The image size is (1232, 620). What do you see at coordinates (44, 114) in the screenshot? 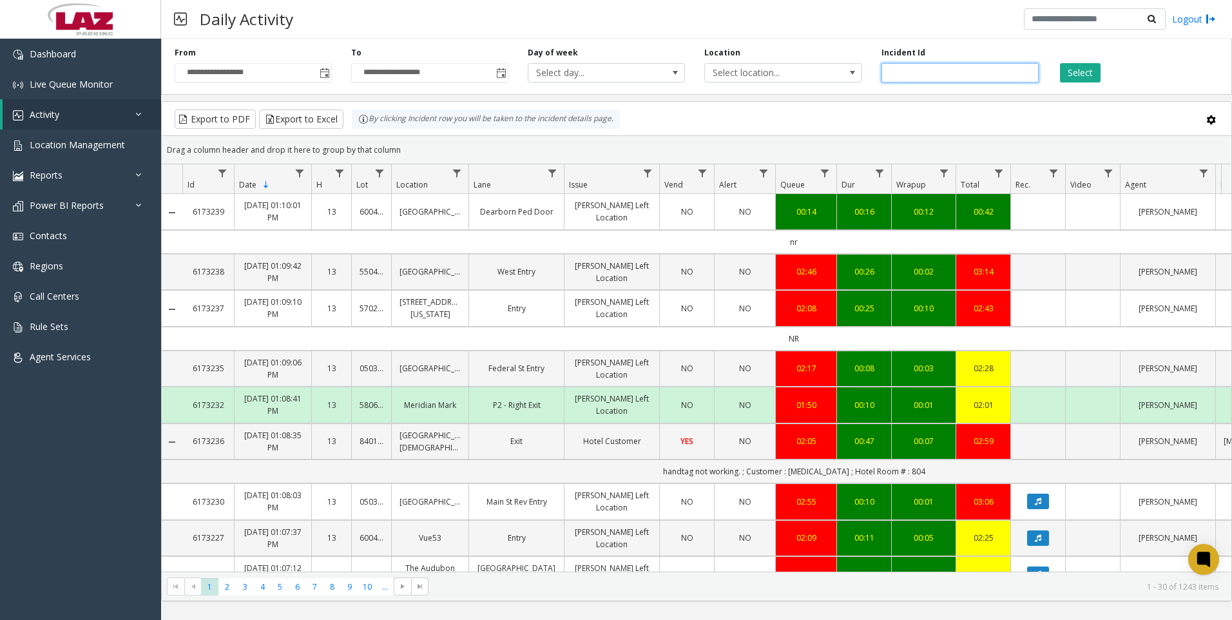
I see `span: Activity` at bounding box center [44, 114].